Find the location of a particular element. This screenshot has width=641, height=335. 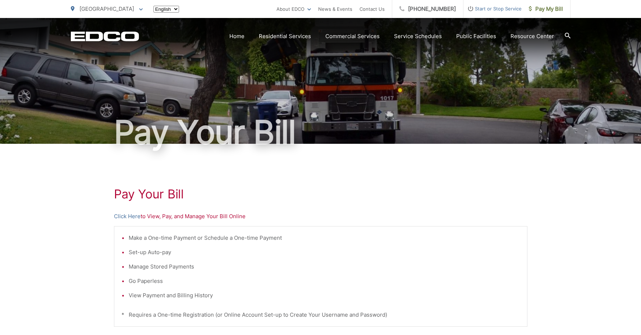

a: EDCD logo. Return to the homepage. is located at coordinates (105, 36).